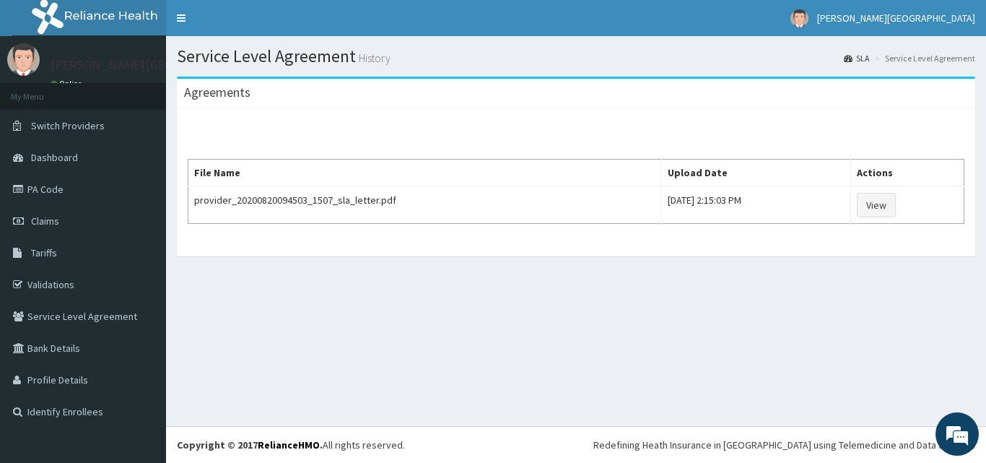 This screenshot has height=463, width=986. I want to click on span: Claims, so click(45, 221).